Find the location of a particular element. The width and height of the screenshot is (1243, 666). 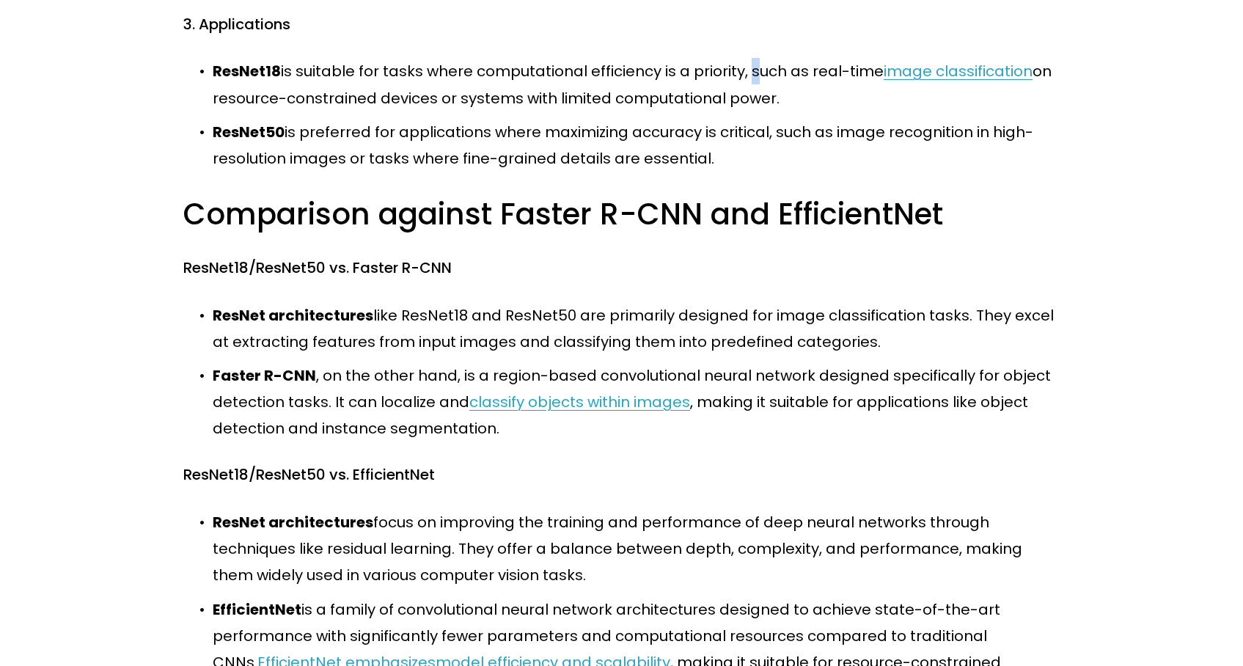

strong: ResNet18 is located at coordinates (246, 71).